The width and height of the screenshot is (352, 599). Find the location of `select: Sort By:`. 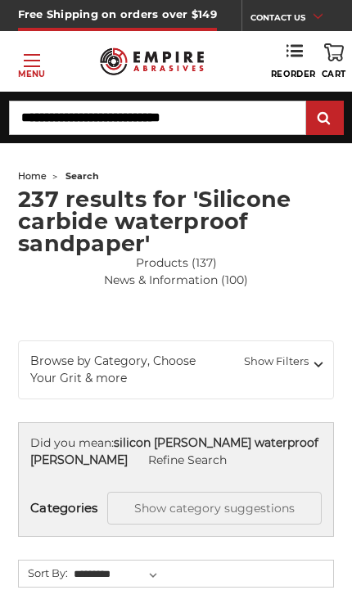

select: Sort By: is located at coordinates (119, 574).